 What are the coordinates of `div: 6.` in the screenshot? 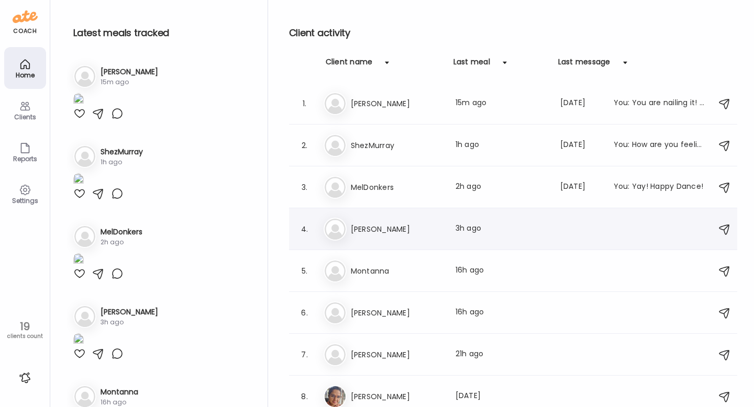 It's located at (305, 313).